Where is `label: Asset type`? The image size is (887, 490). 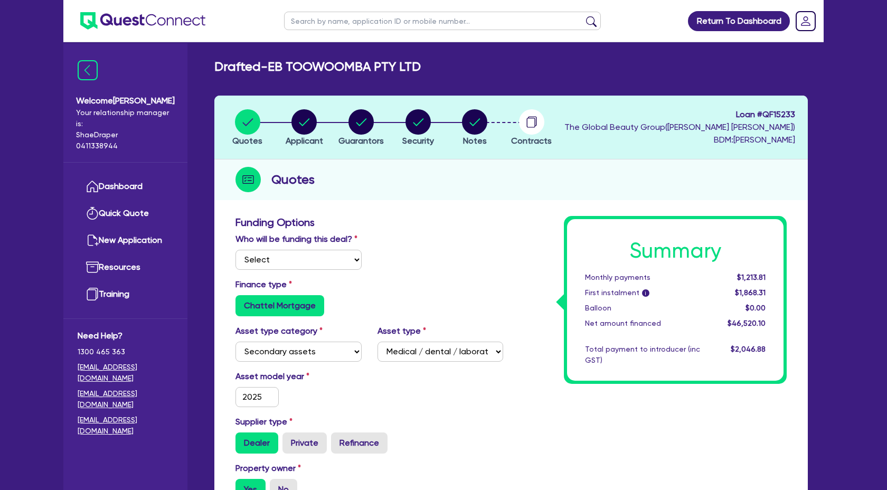
label: Asset type is located at coordinates (402, 331).